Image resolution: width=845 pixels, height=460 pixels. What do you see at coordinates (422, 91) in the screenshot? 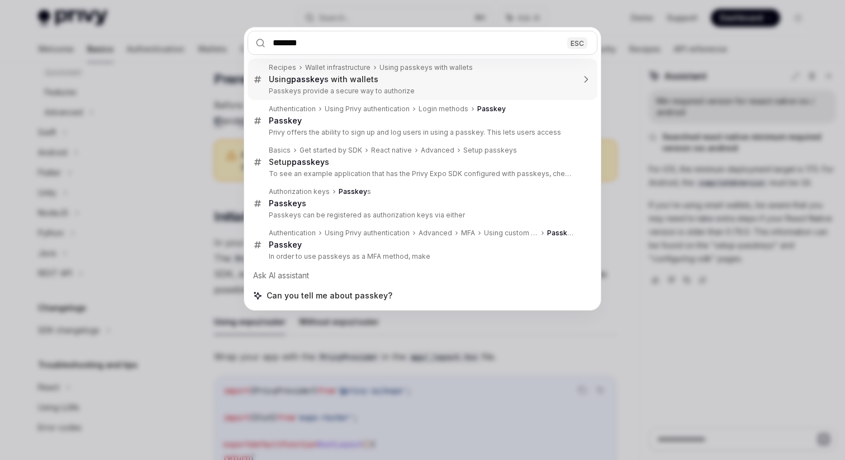
I see `p: Passkeys provide a secure way to authorize` at bounding box center [422, 91].